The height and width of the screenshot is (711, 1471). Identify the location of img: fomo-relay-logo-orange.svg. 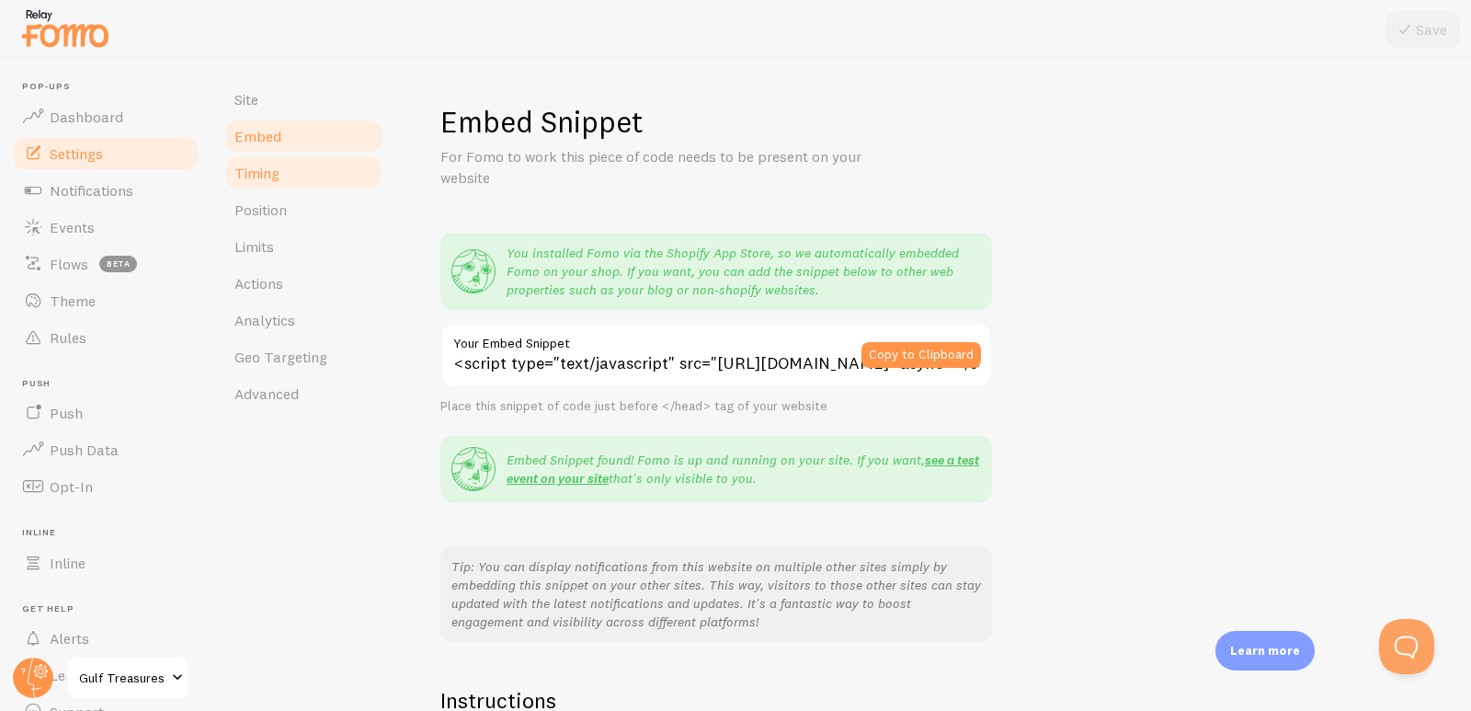
(65, 28).